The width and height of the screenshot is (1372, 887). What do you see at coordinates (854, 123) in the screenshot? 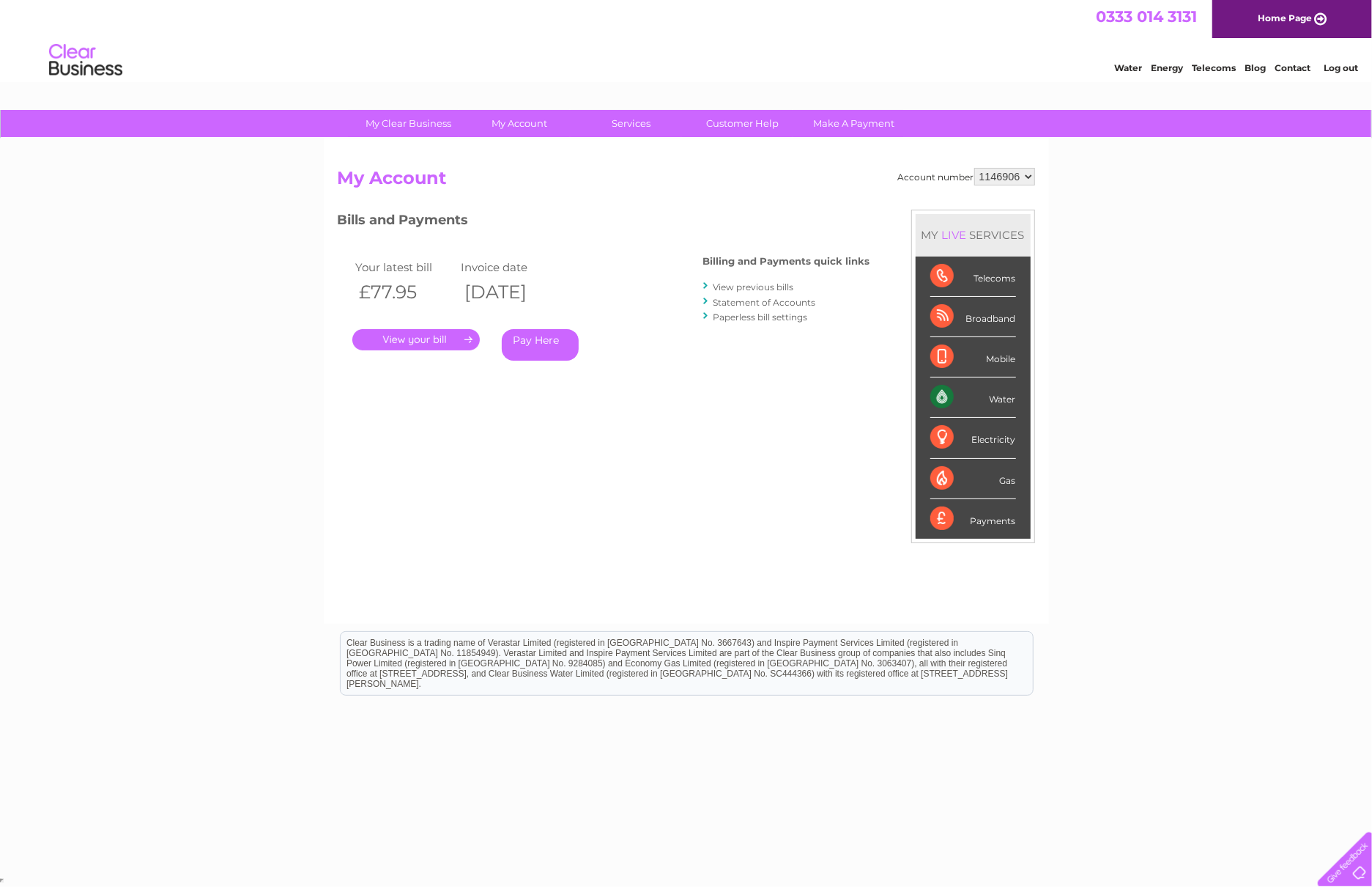
I see `a: Make A Payment` at bounding box center [854, 123].